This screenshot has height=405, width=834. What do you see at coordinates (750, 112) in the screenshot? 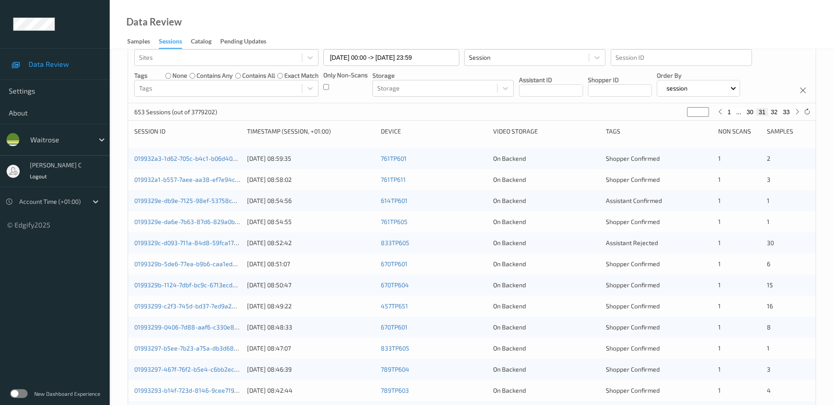
I see `button: 30` at bounding box center [750, 112].